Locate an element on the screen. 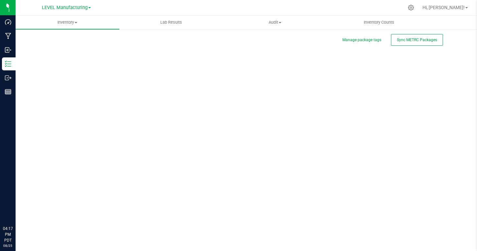 The height and width of the screenshot is (251, 477). span: LEVEL Manufacturing is located at coordinates (65, 7).